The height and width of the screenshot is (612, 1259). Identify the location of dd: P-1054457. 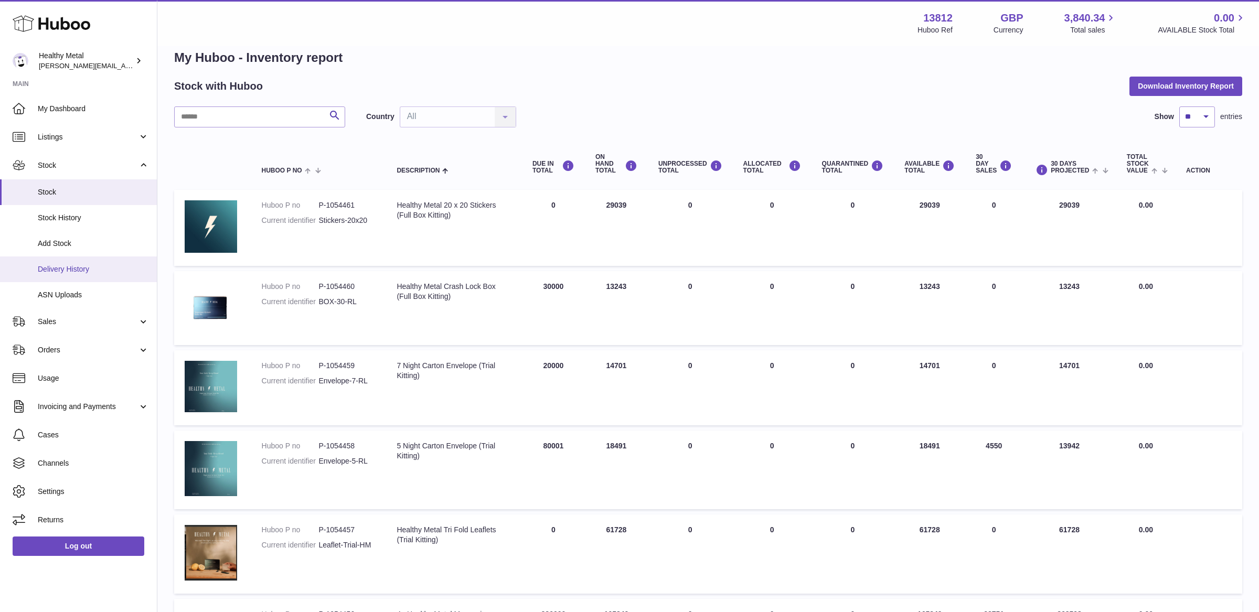
(347, 530).